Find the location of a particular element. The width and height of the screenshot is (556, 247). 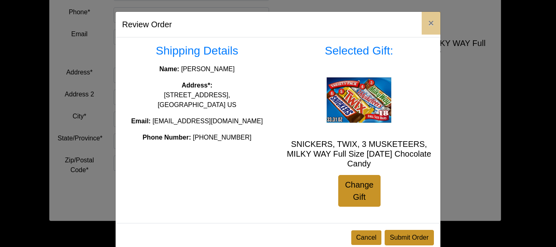

strong: Name: is located at coordinates (169, 69).